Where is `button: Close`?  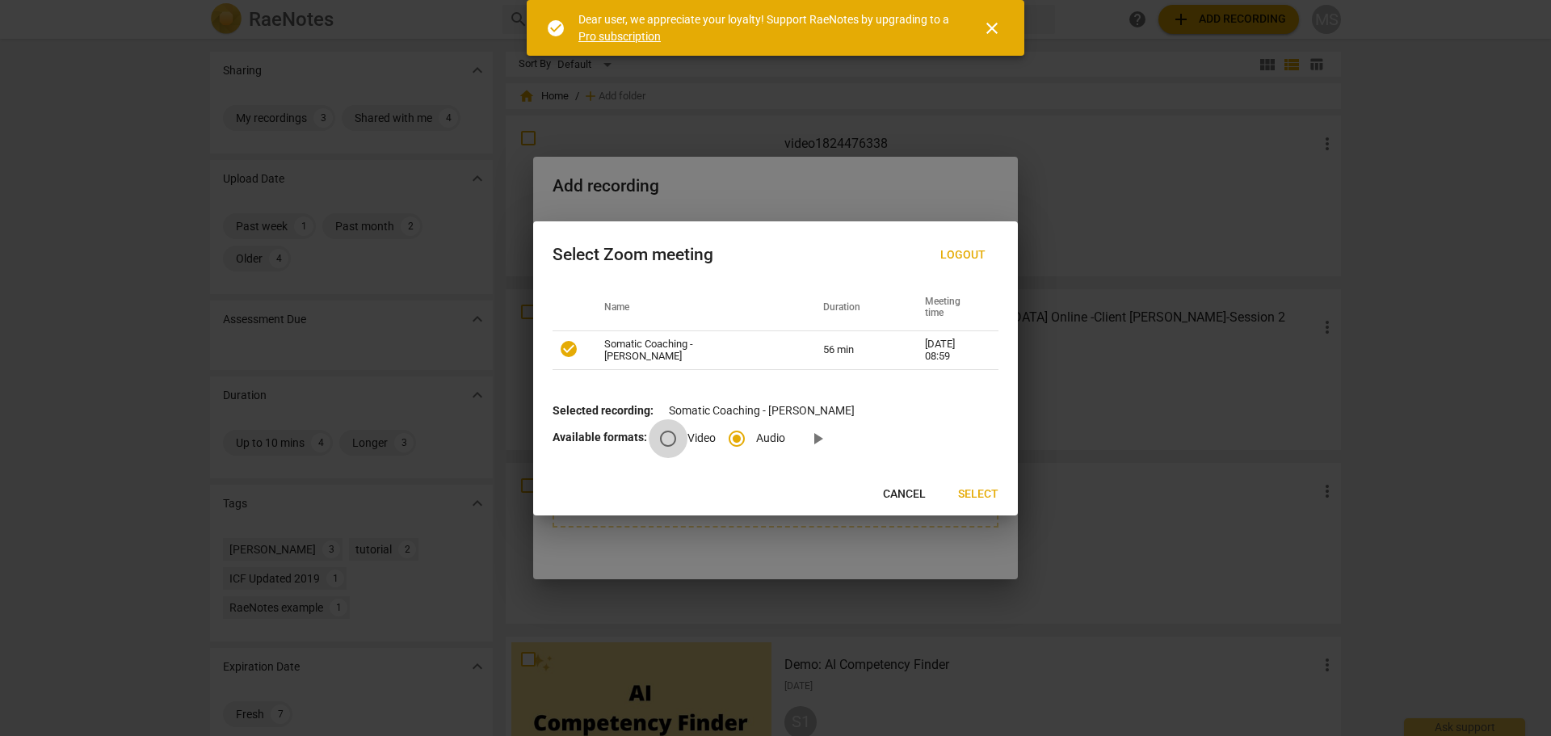 button: Close is located at coordinates (992, 28).